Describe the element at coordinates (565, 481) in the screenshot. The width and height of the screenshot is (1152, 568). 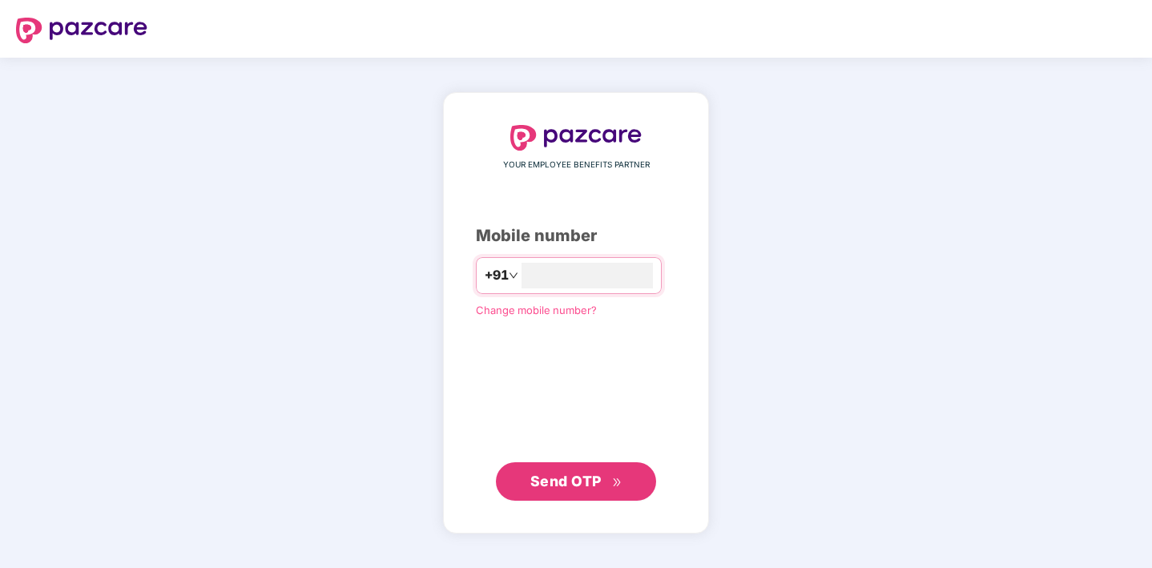
I see `span: Send OTP` at that location.